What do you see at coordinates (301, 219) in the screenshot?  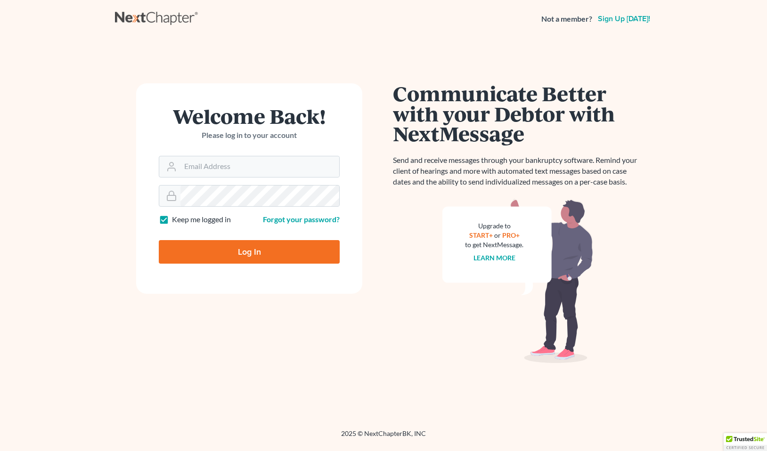 I see `a: Forgot your password?` at bounding box center [301, 219].